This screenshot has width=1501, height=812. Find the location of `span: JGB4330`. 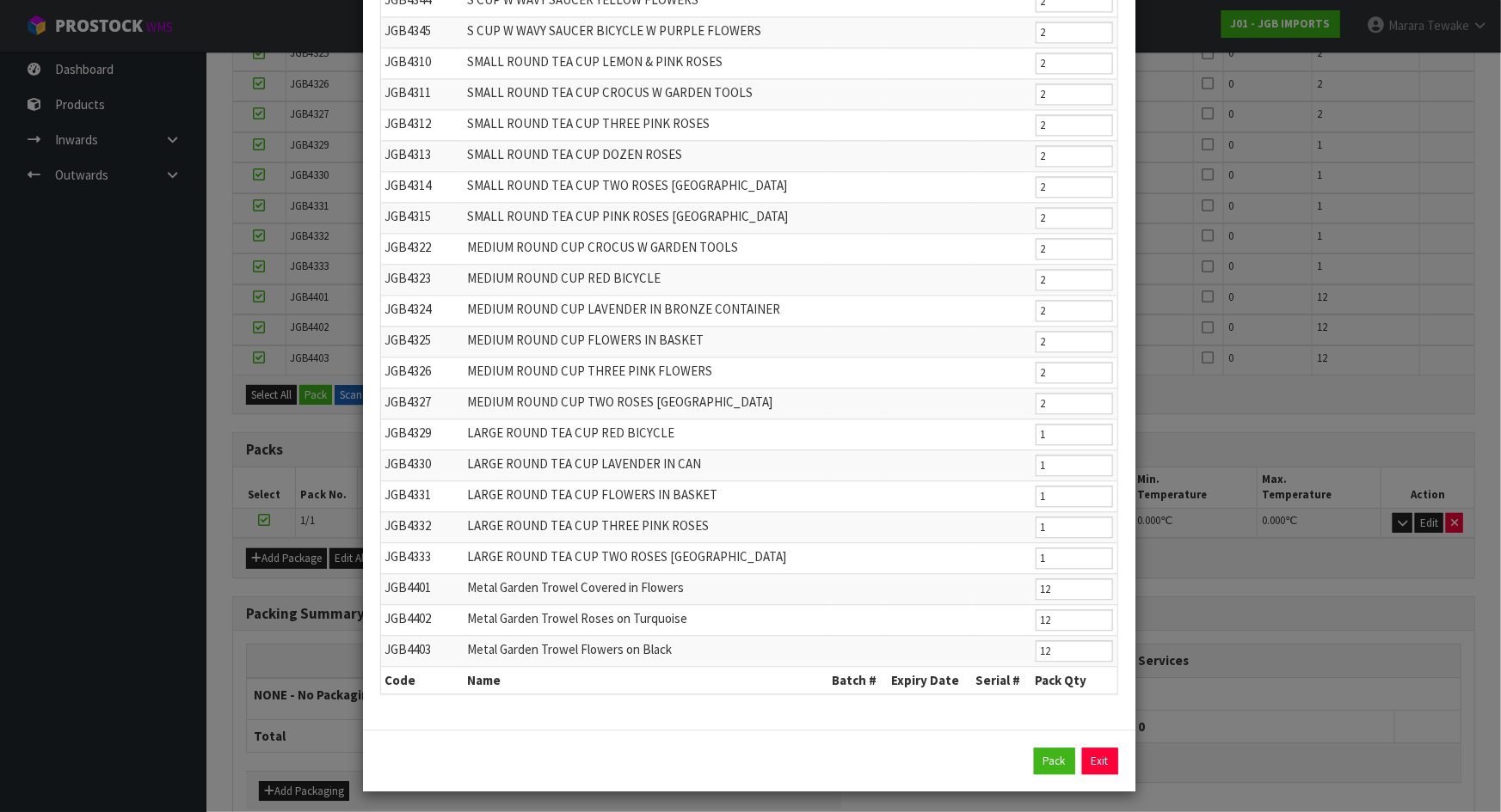

span: JGB4330 is located at coordinates (408, 463).